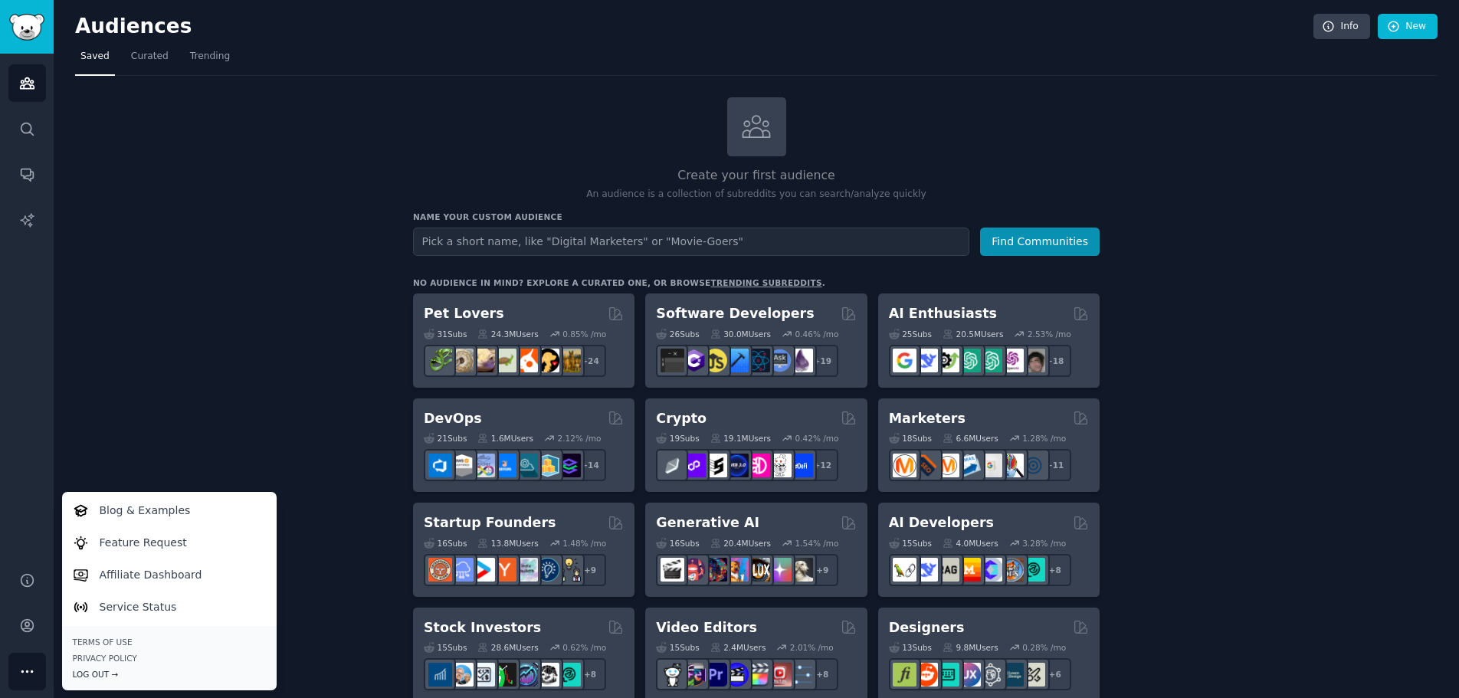 This screenshot has width=1459, height=698. What do you see at coordinates (1055, 361) in the screenshot?
I see `div: + 18` at bounding box center [1055, 361].